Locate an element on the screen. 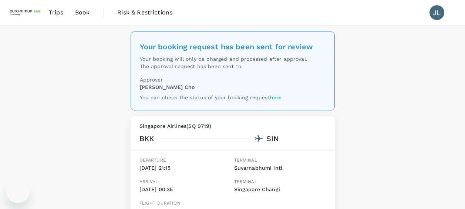 The width and height of the screenshot is (465, 209). p: Your booking will only be charged and processed after approval. is located at coordinates (233, 59).